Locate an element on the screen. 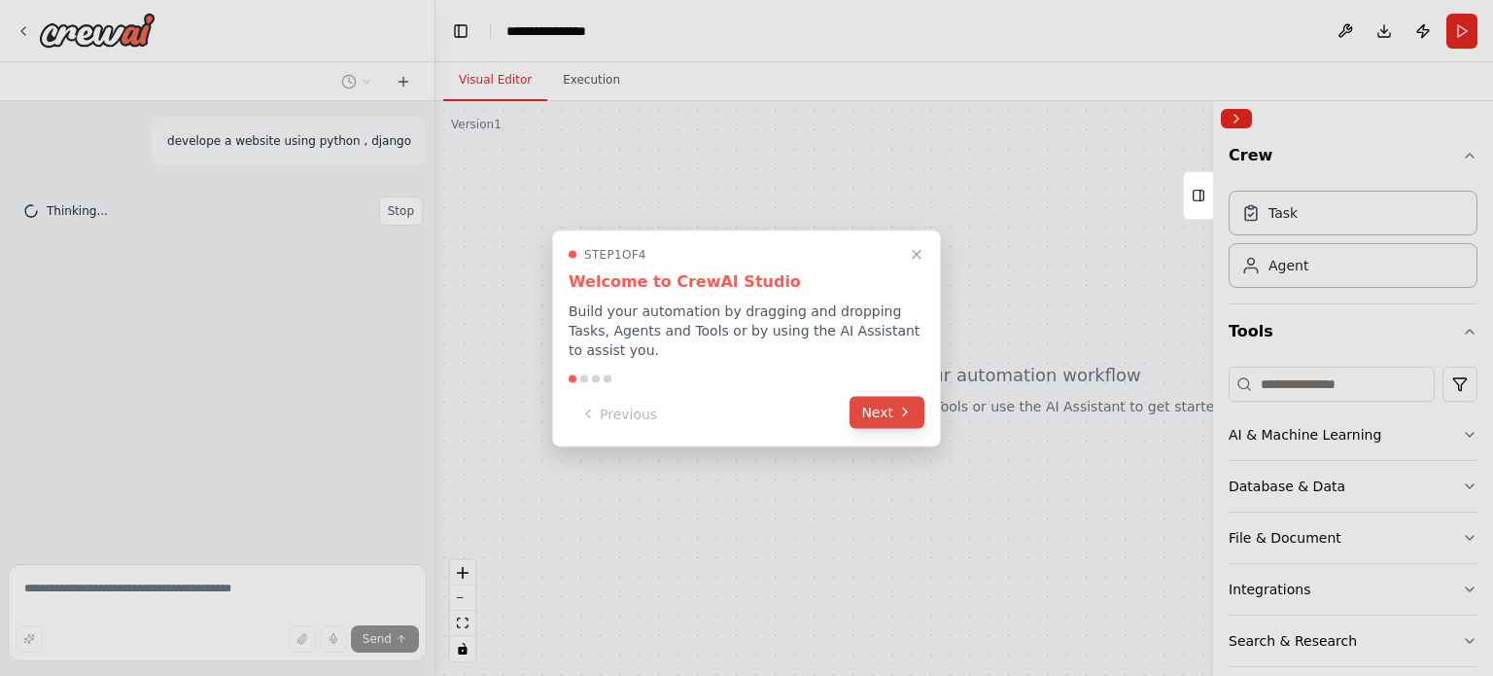 This screenshot has width=1493, height=676. button: Close walkthrough is located at coordinates (917, 254).